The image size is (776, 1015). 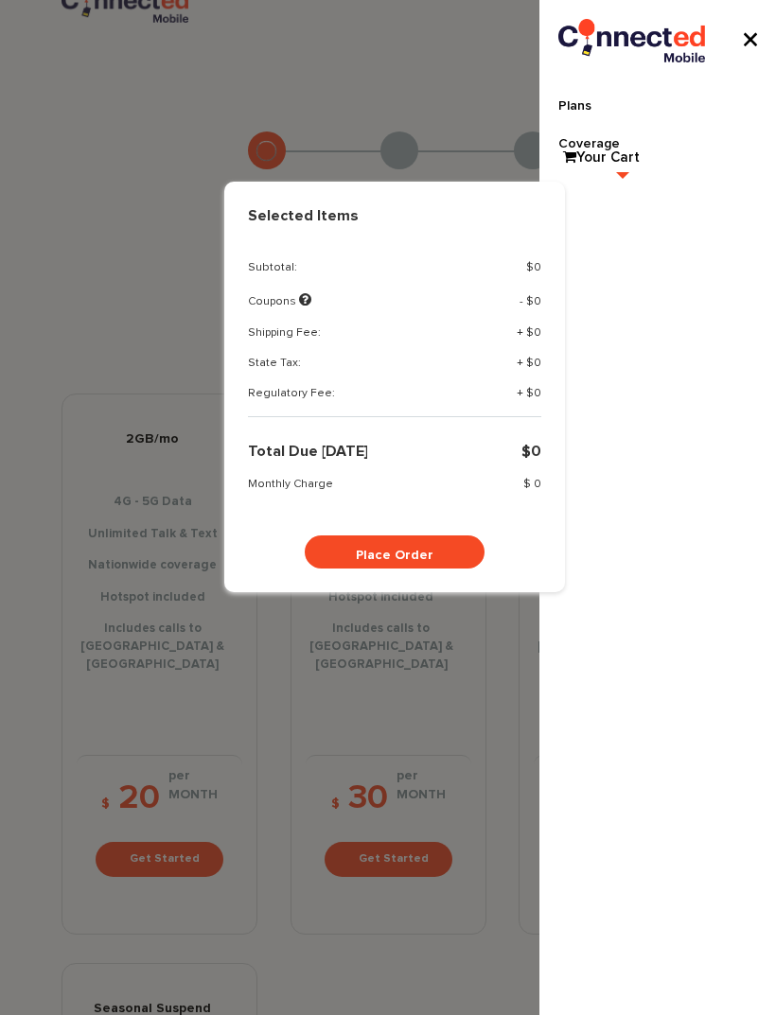 I want to click on td: Coupons, so click(x=362, y=308).